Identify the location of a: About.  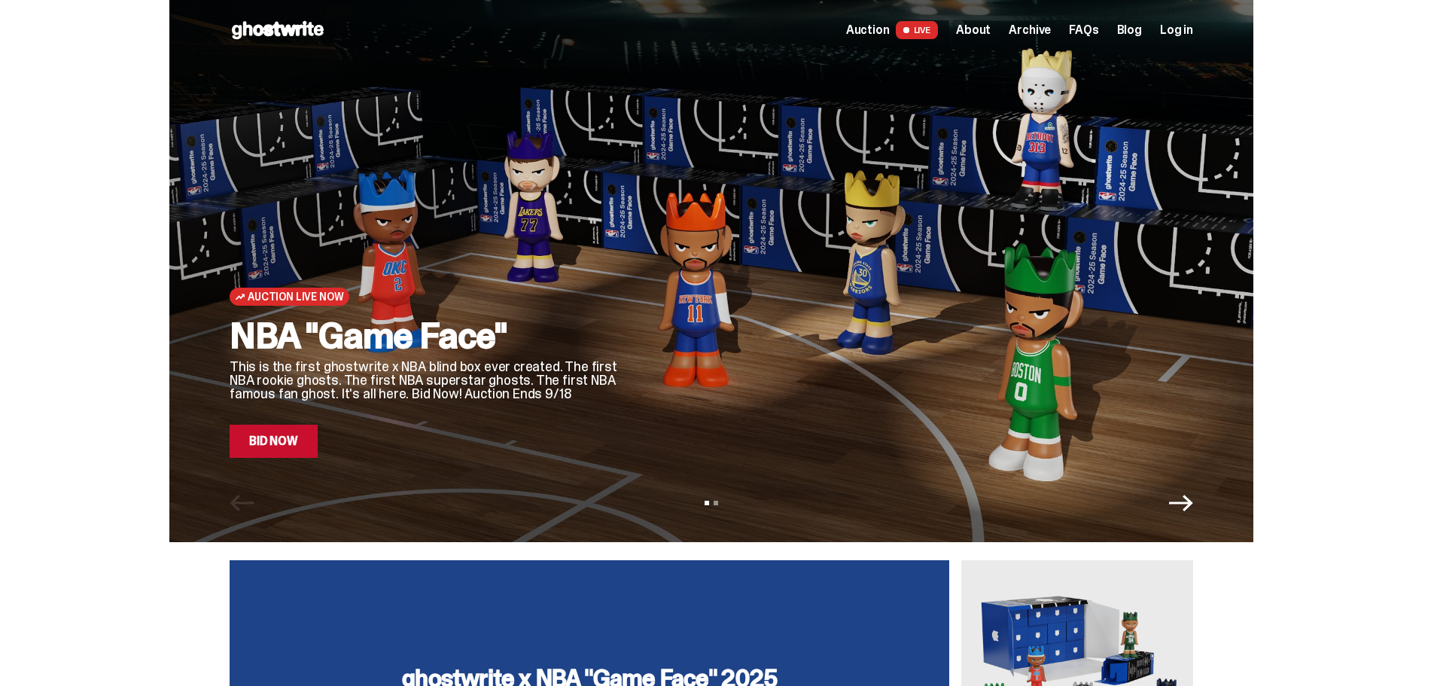
(974, 30).